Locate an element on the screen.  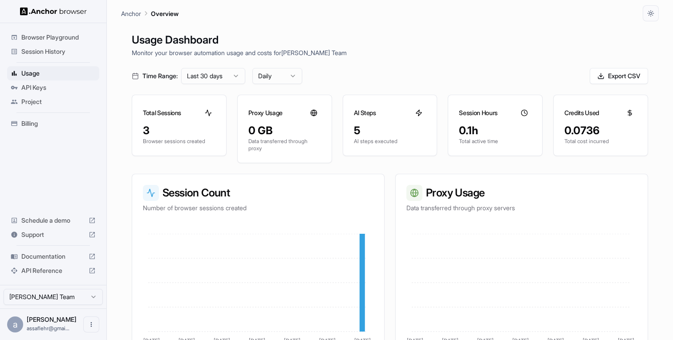
p: Browser sessions created is located at coordinates (179, 141).